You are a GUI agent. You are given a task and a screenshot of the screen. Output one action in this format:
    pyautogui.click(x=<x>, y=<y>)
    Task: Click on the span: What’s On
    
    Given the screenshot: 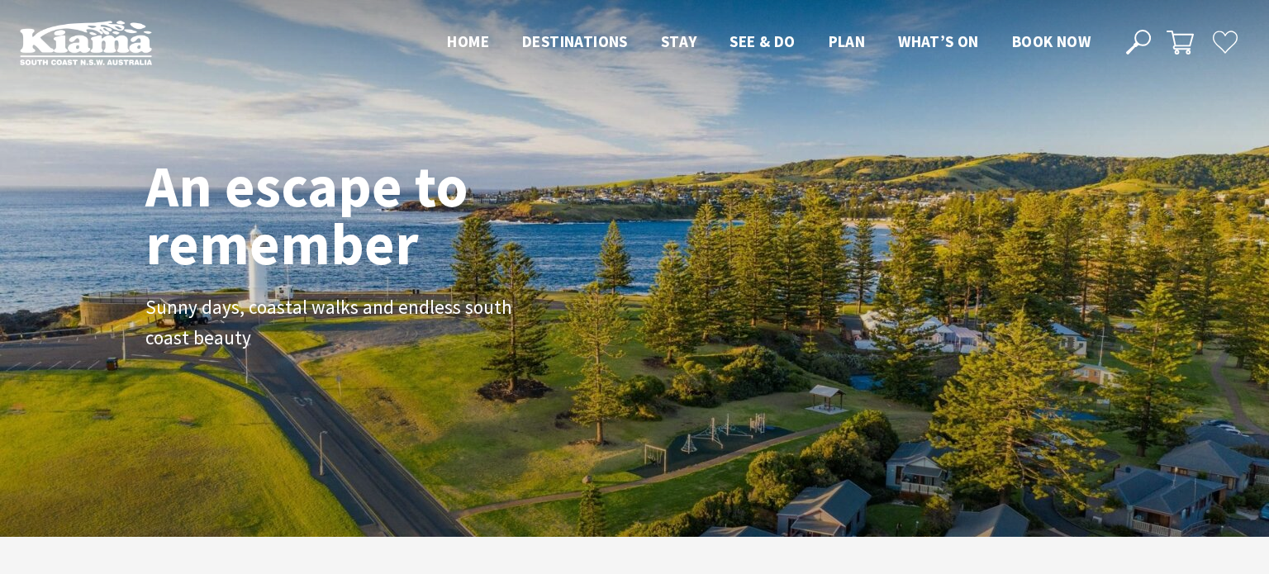 What is the action you would take?
    pyautogui.click(x=939, y=41)
    